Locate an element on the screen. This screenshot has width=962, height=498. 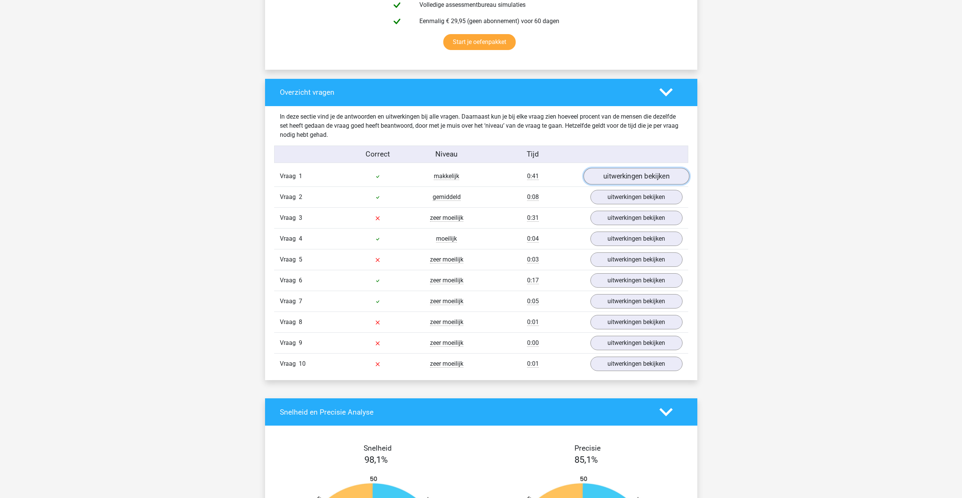
span: 5 is located at coordinates (300, 259).